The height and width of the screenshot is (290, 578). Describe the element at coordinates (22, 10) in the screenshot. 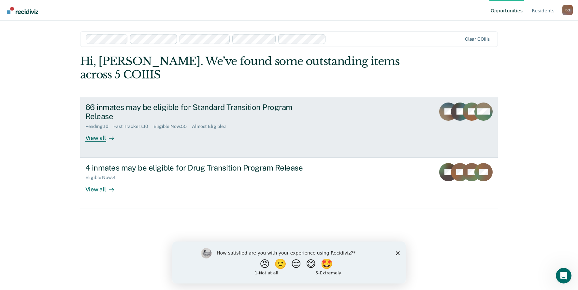

I see `img: Recidiviz` at that location.